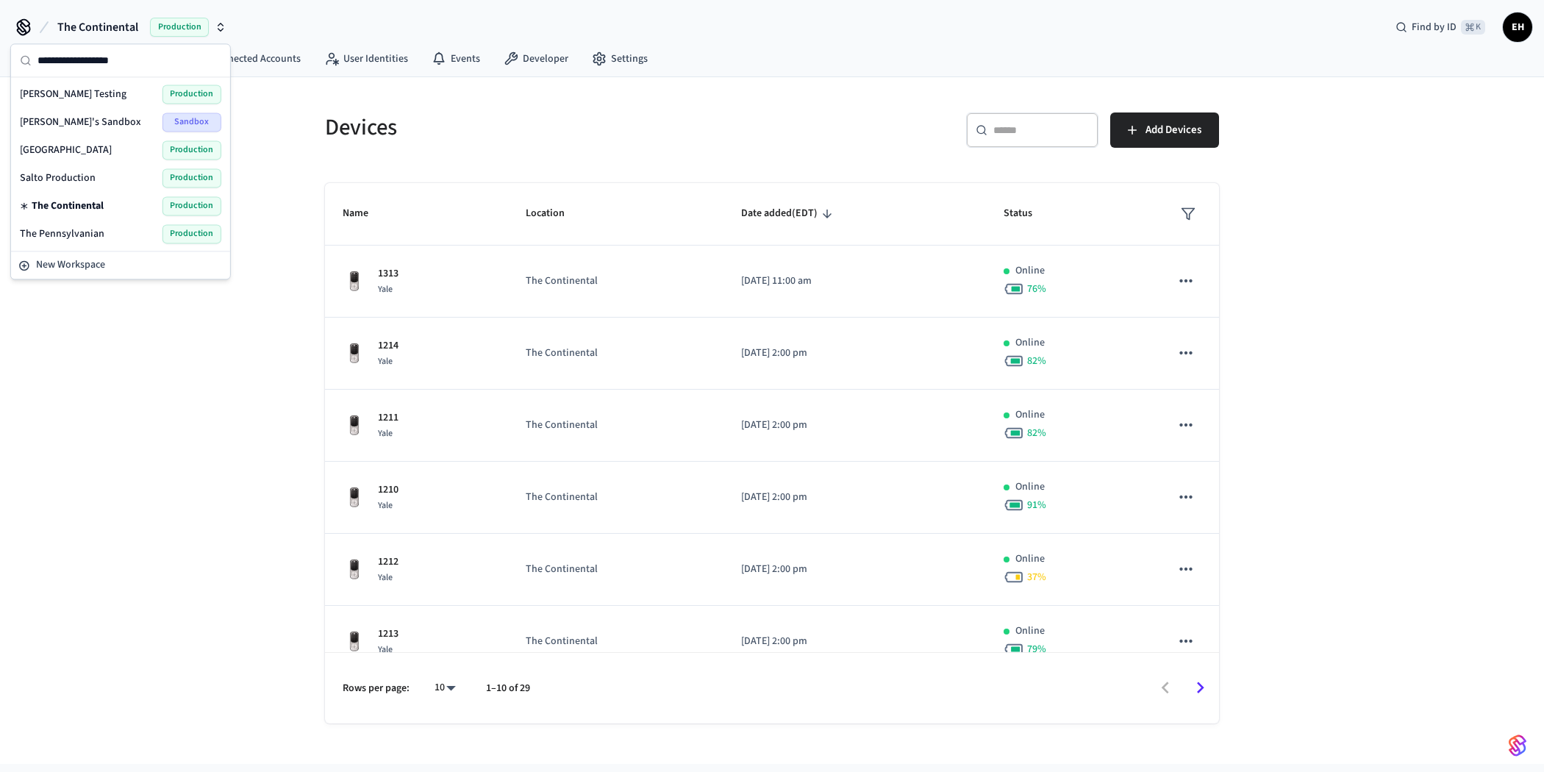 Image resolution: width=1544 pixels, height=772 pixels. Describe the element at coordinates (508, 688) in the screenshot. I see `p: 1–10 of 29` at that location.